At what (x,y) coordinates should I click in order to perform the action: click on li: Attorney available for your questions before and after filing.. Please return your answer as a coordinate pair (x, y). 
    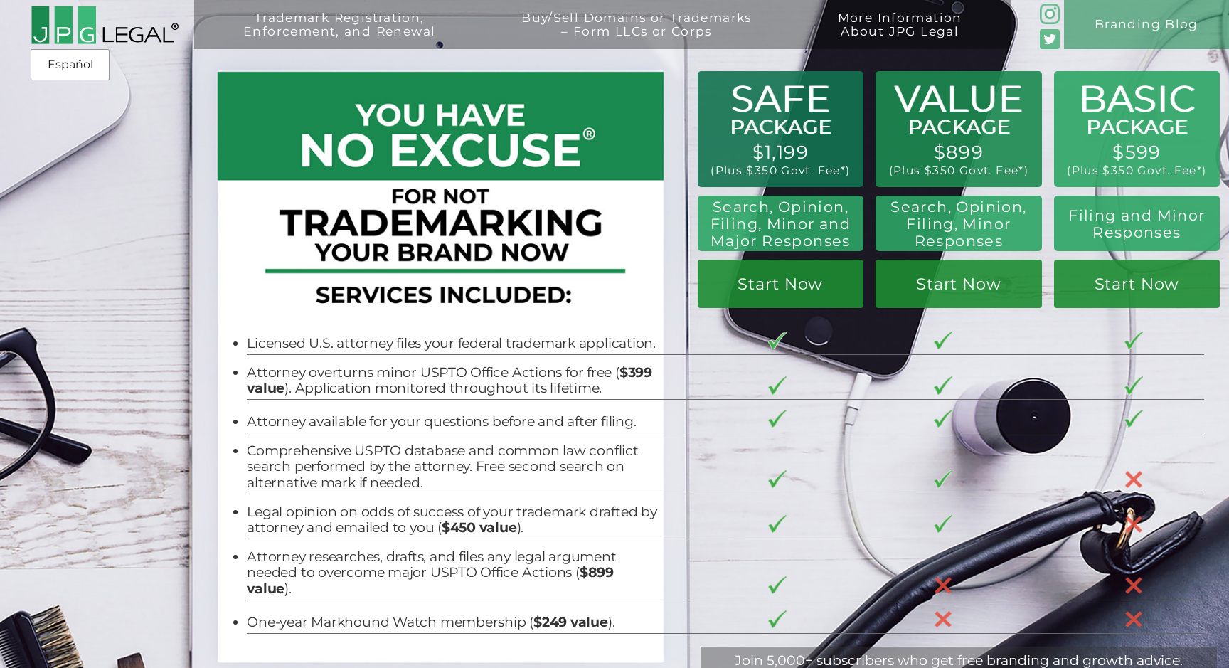
    Looking at the image, I should click on (454, 422).